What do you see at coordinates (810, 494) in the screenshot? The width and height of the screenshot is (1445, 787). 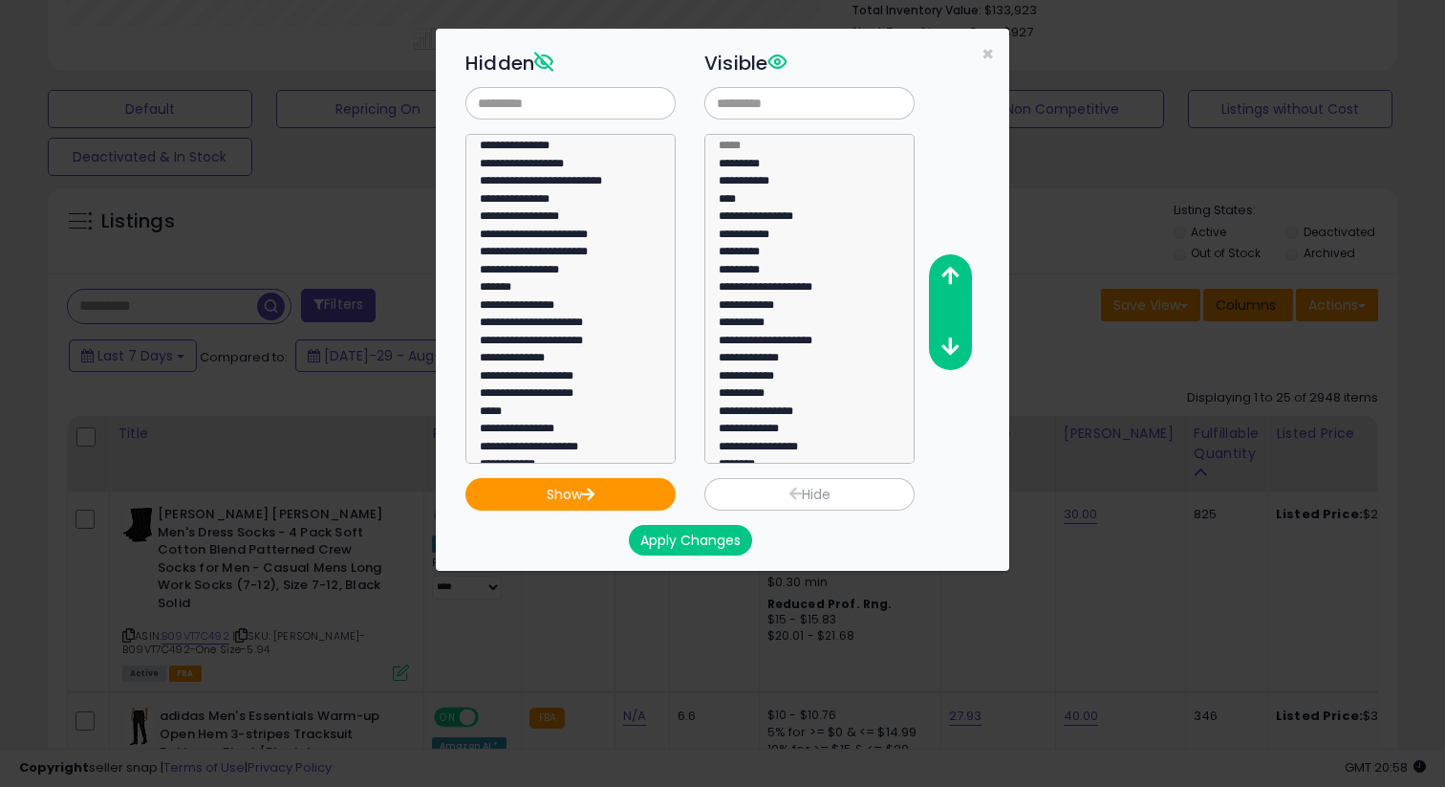 I see `button: Hide` at bounding box center [810, 494].